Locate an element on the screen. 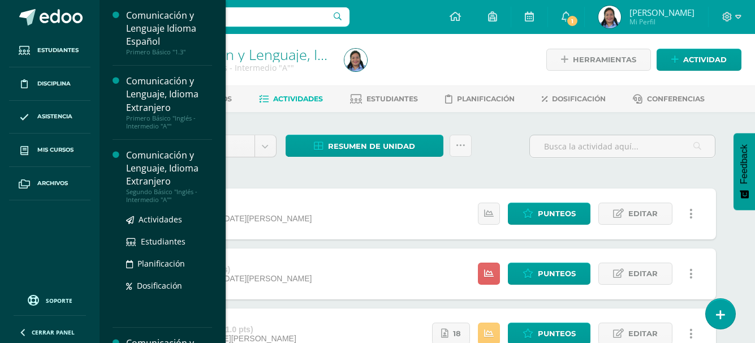 Image resolution: width=755 pixels, height=343 pixels. span: Feedback is located at coordinates (745, 164).